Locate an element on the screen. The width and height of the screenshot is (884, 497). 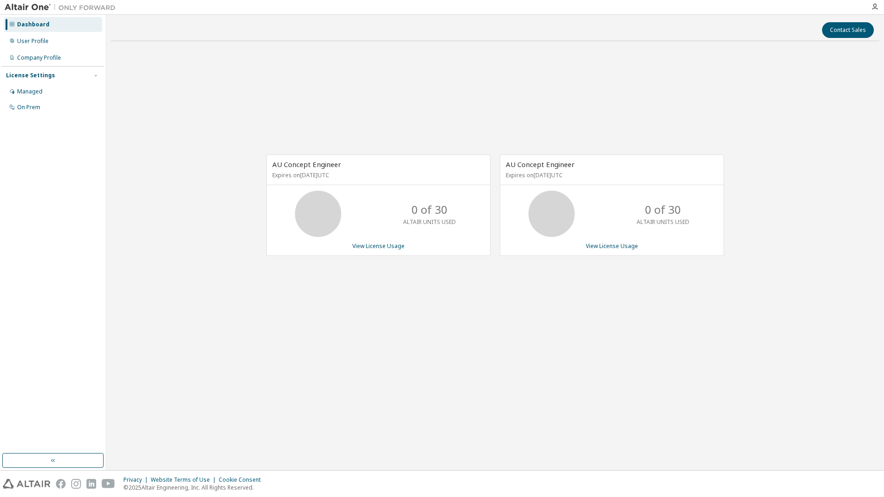
div: Dashboard is located at coordinates (33, 25).